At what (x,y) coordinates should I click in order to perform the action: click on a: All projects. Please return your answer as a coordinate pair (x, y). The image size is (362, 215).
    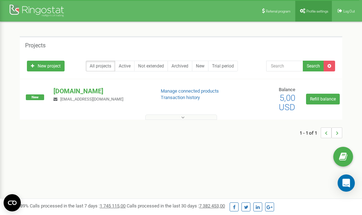
    Looking at the image, I should click on (101, 66).